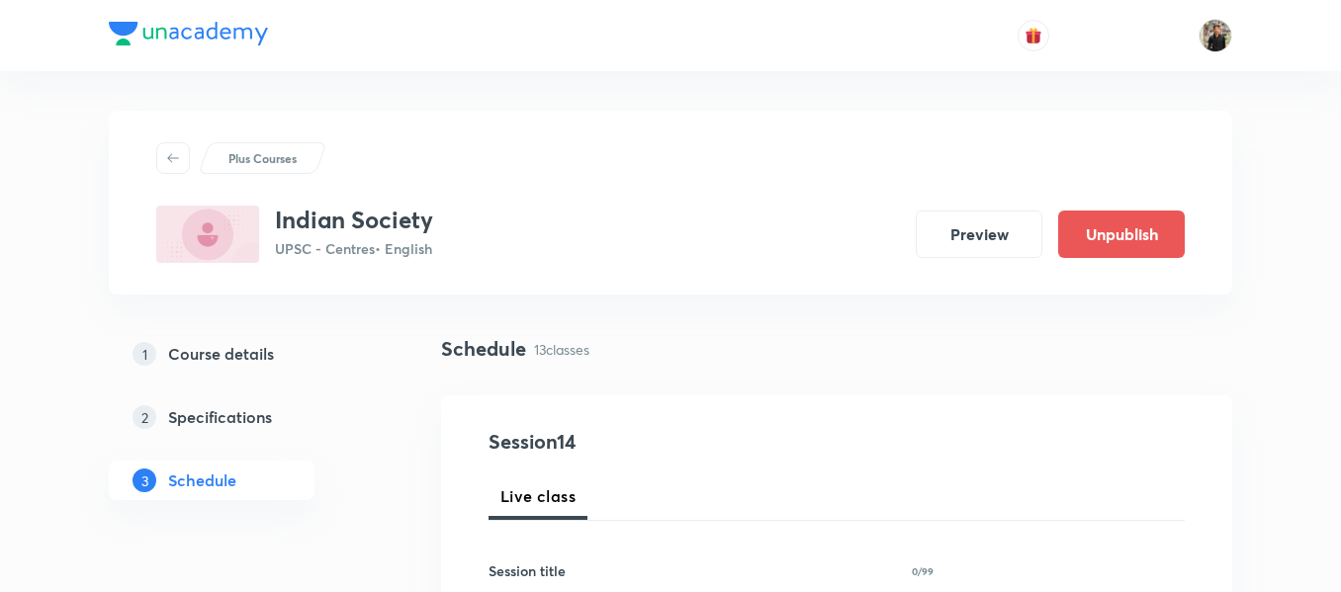 This screenshot has width=1341, height=592. What do you see at coordinates (262, 158) in the screenshot?
I see `p: Plus Courses` at bounding box center [262, 158].